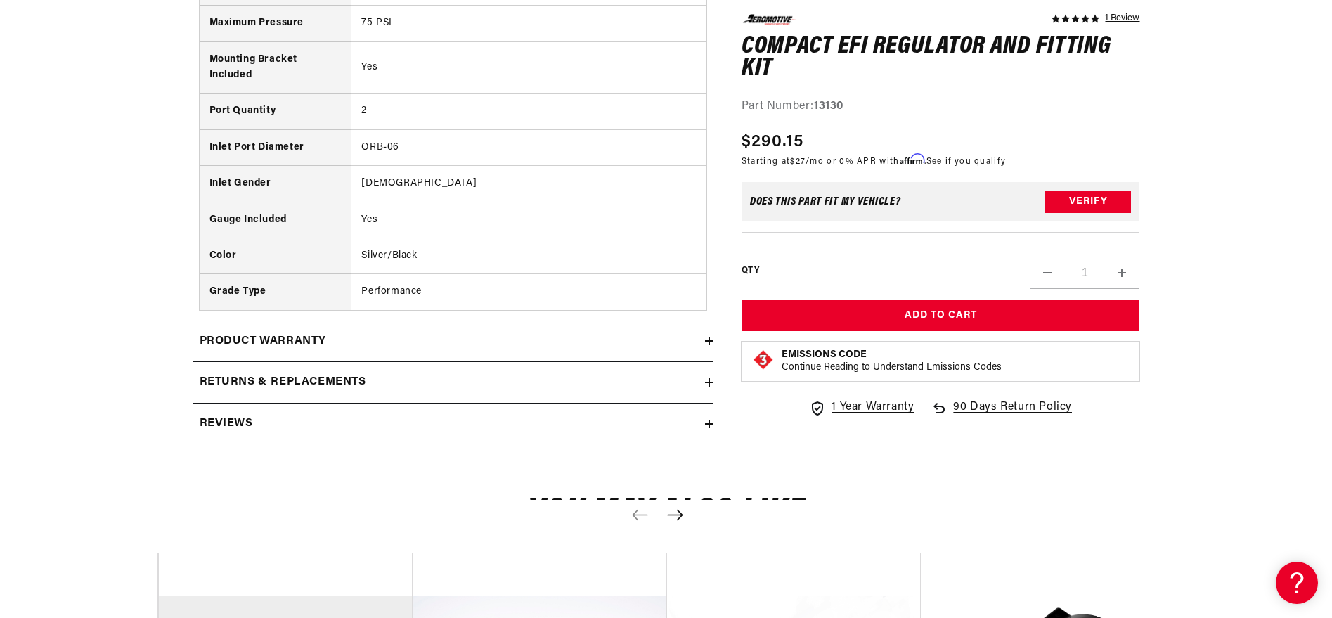  Describe the element at coordinates (750, 270) in the screenshot. I see `label: QTY` at that location.